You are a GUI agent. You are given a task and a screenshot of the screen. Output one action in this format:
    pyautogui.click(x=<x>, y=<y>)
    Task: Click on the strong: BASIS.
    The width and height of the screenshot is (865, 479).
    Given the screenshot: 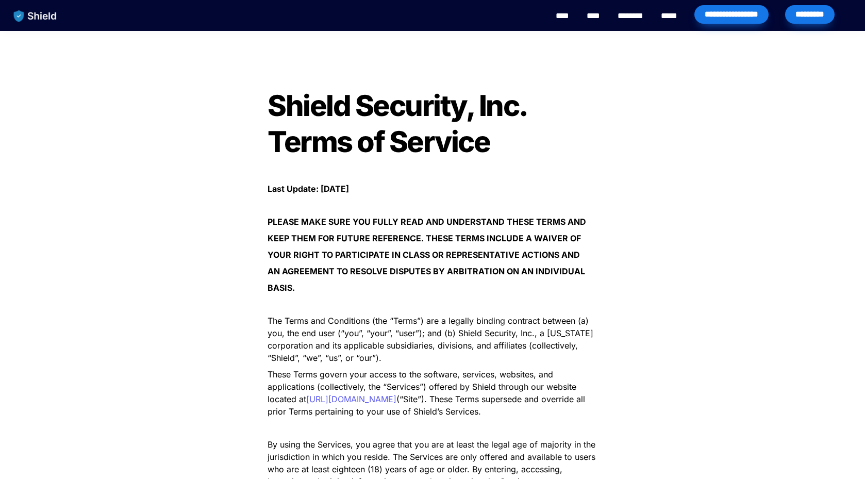 What is the action you would take?
    pyautogui.click(x=281, y=288)
    